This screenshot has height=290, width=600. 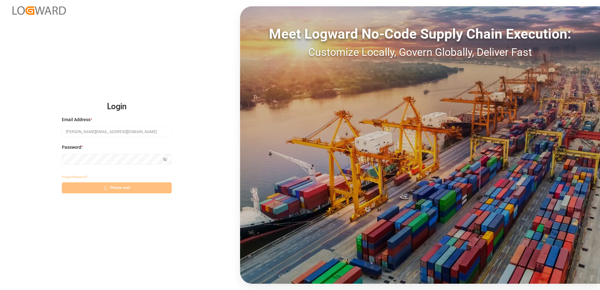 I want to click on img: Logward_new_orange.png, so click(x=39, y=10).